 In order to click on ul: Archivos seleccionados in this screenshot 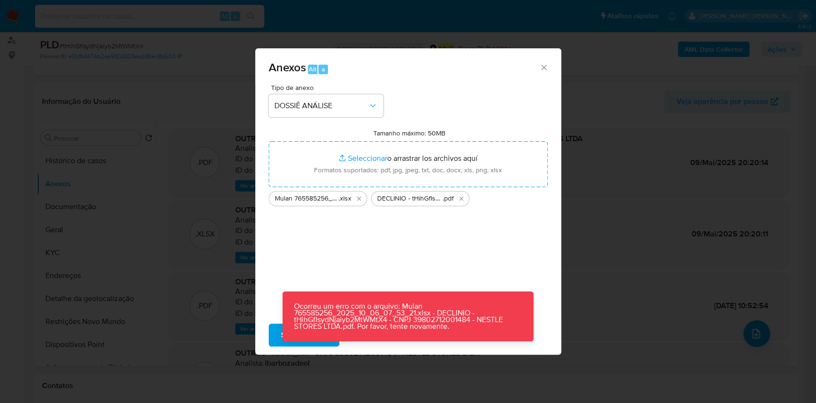, I will do `click(408, 196)`.